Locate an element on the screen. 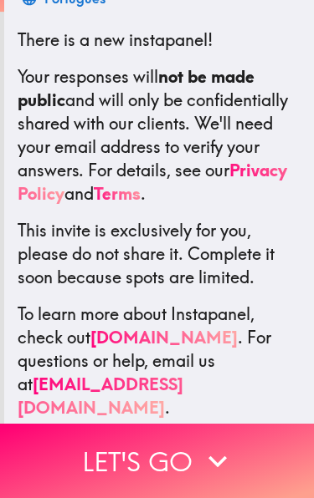  p: To learn more about Instapanel, check out . For questions or help, email us at . is located at coordinates (159, 361).